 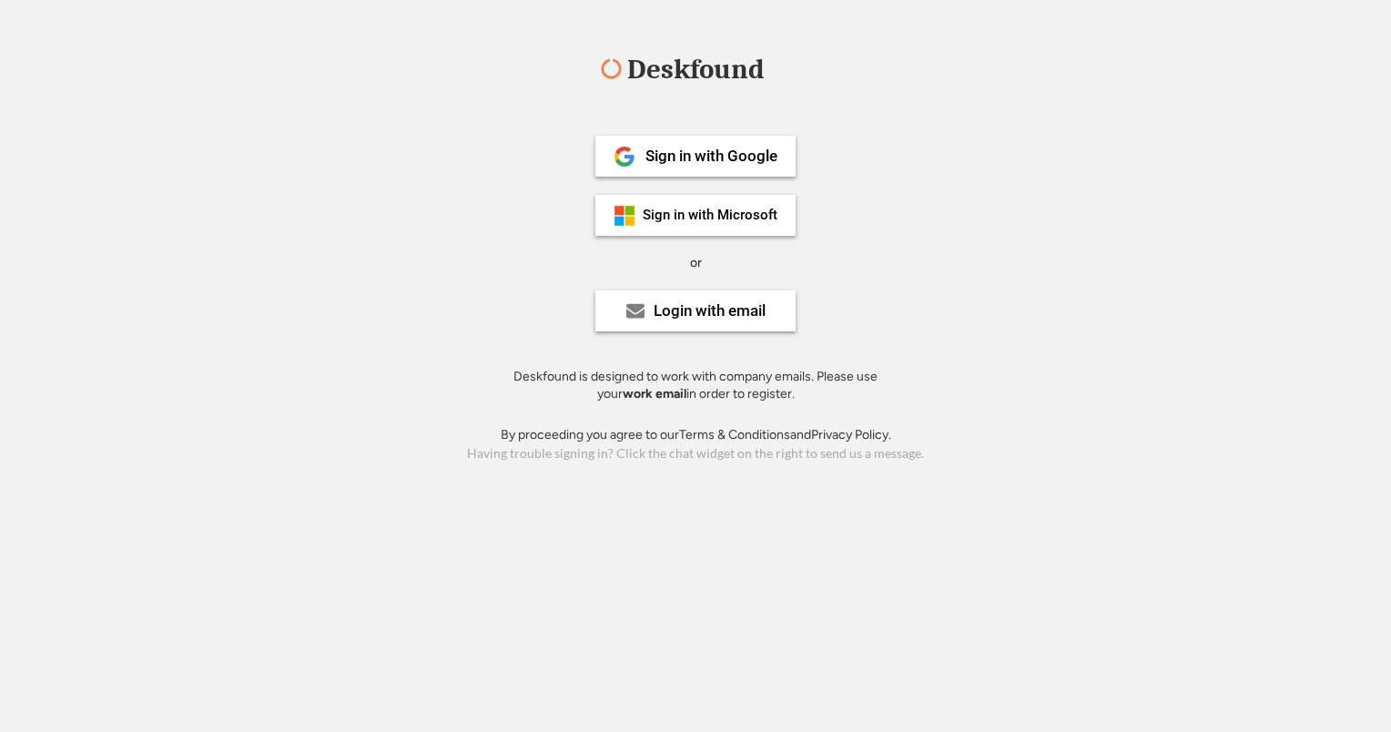 What do you see at coordinates (851, 434) in the screenshot?
I see `a: Privacy Policy.` at bounding box center [851, 434].